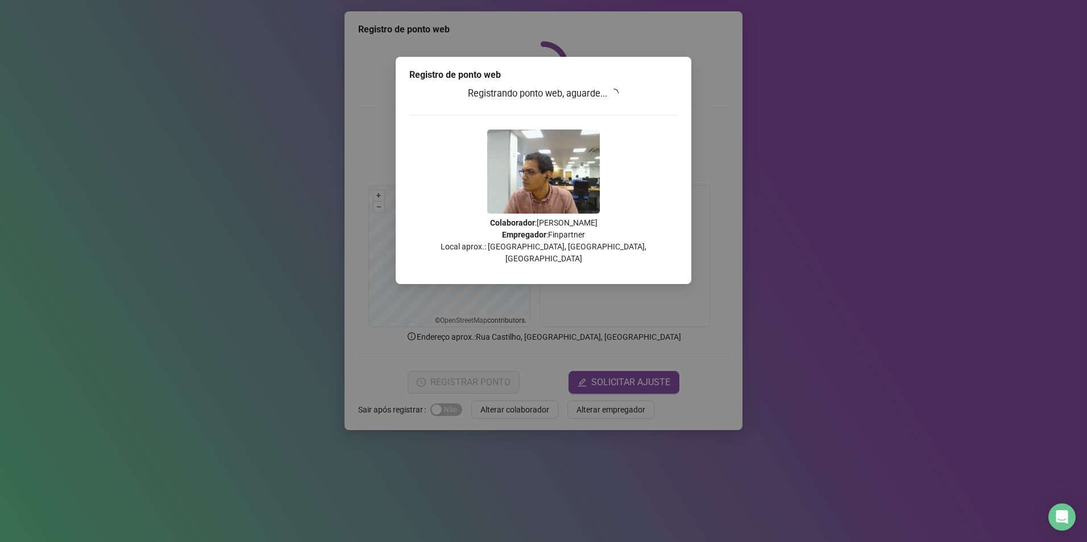  I want to click on img: Z, so click(544, 172).